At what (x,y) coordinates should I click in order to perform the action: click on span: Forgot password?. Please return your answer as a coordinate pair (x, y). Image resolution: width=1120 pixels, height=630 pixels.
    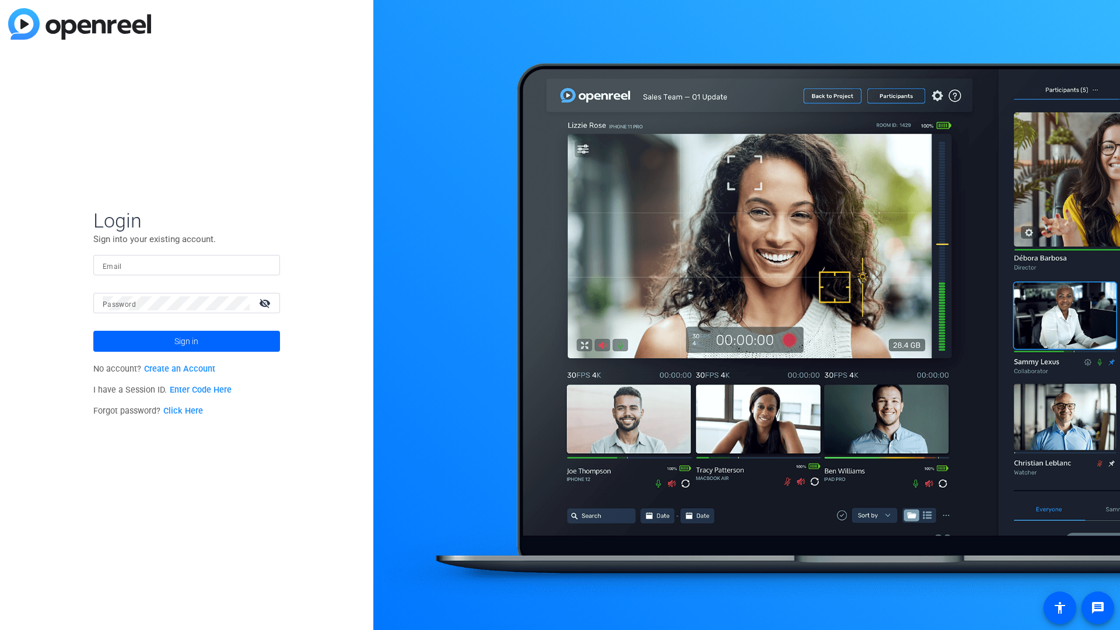
    Looking at the image, I should click on (148, 411).